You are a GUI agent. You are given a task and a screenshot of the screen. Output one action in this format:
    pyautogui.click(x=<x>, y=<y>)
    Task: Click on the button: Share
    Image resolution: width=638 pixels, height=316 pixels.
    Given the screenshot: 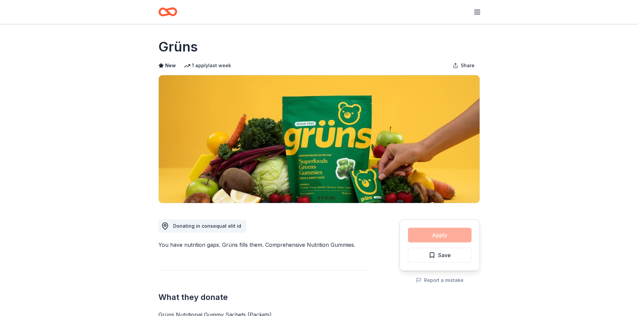 What is the action you would take?
    pyautogui.click(x=463, y=66)
    